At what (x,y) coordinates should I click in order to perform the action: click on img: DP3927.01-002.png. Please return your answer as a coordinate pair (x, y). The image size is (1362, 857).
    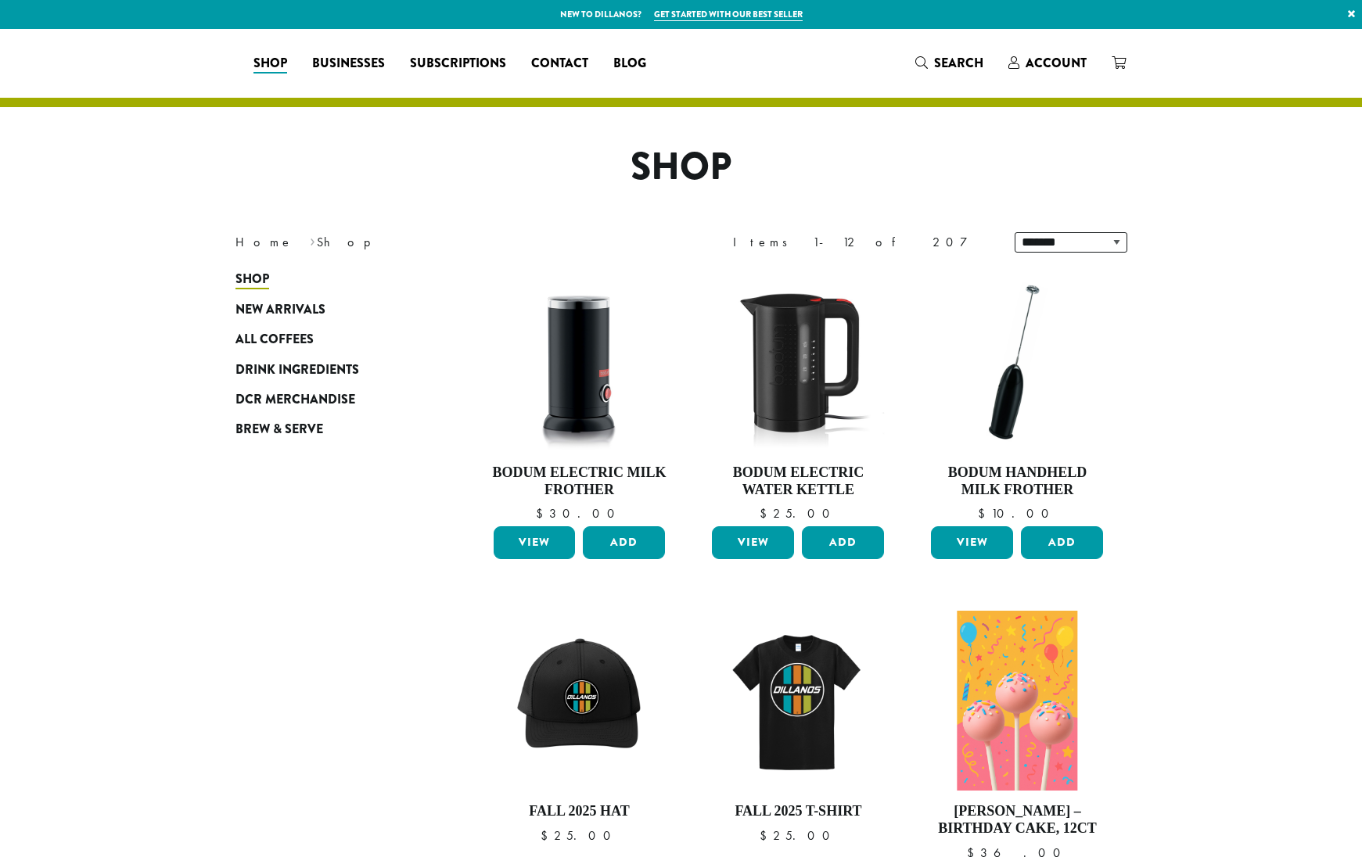
    Looking at the image, I should click on (1017, 362).